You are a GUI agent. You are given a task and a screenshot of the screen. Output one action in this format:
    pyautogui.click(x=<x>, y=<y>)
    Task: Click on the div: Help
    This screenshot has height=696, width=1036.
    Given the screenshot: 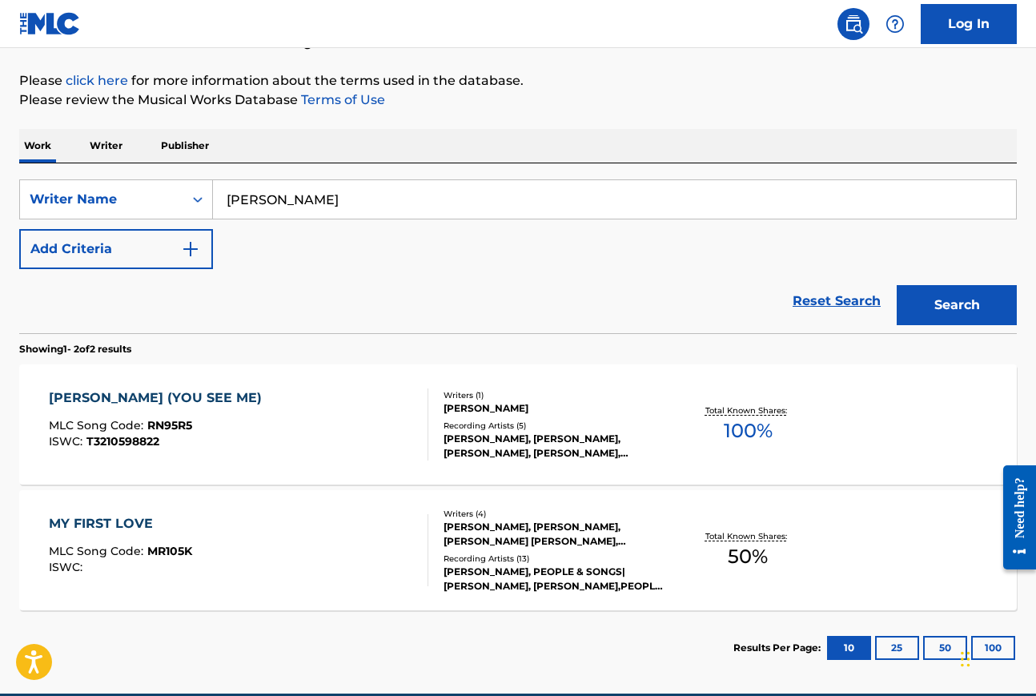 What is the action you would take?
    pyautogui.click(x=895, y=24)
    